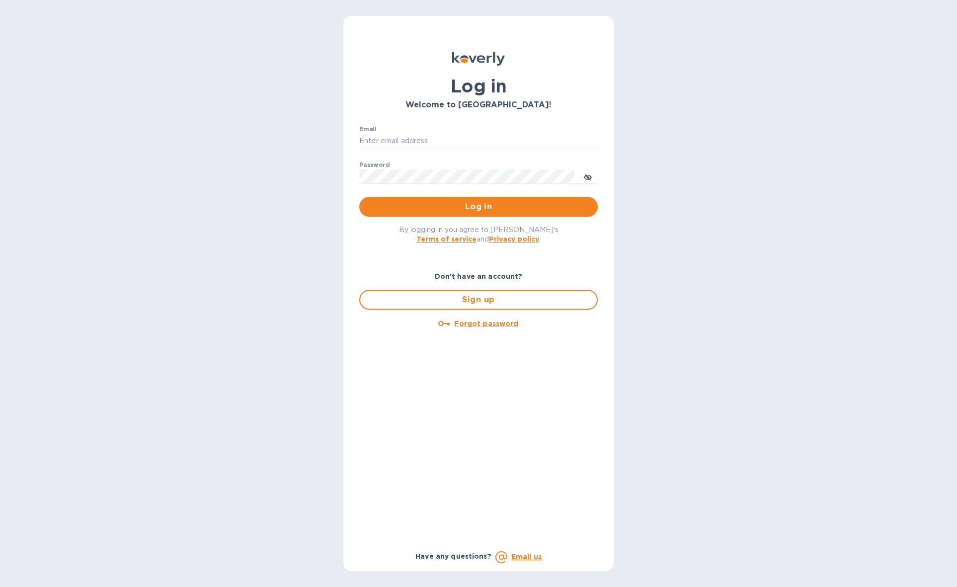 The width and height of the screenshot is (957, 587). What do you see at coordinates (478, 300) in the screenshot?
I see `span: Sign up` at bounding box center [478, 300].